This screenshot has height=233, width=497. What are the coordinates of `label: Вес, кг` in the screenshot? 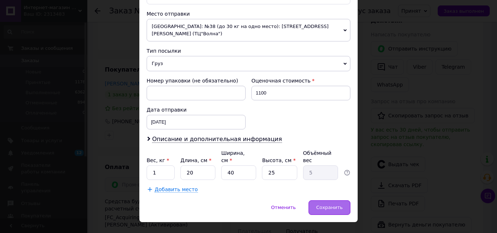 It's located at (158, 160).